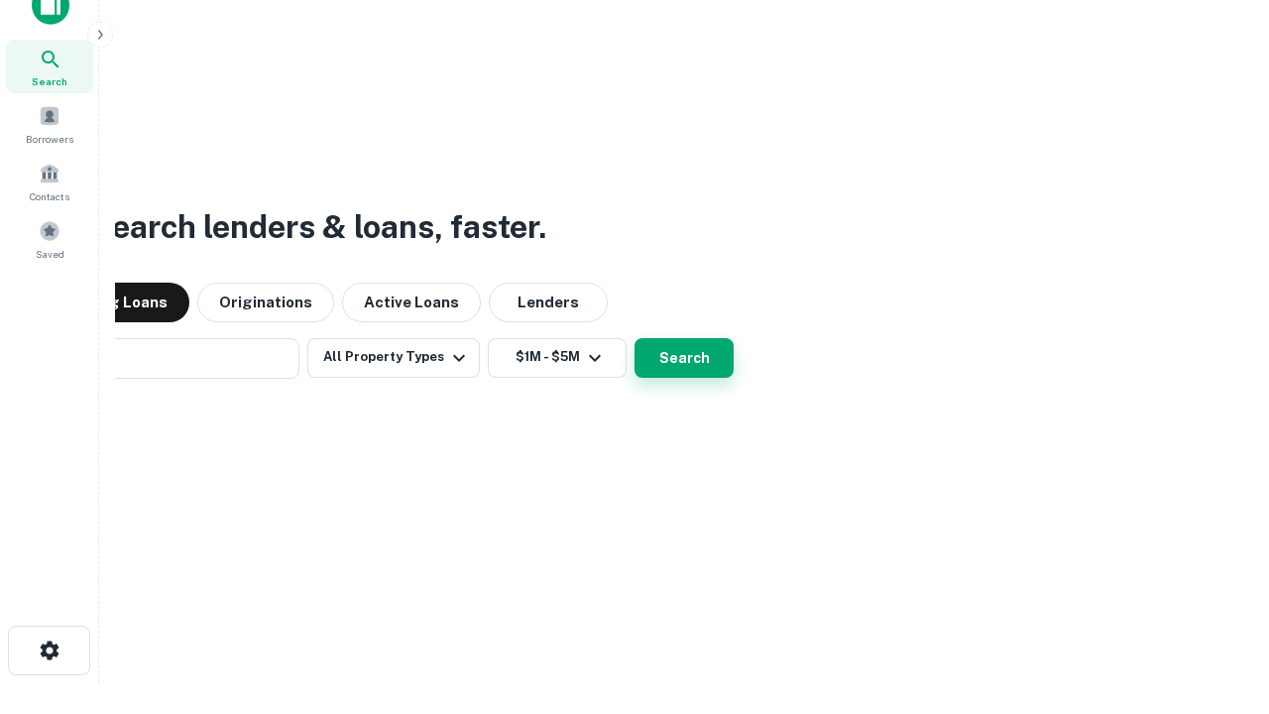 The width and height of the screenshot is (1269, 714). Describe the element at coordinates (50, 81) in the screenshot. I see `span: Search` at that location.